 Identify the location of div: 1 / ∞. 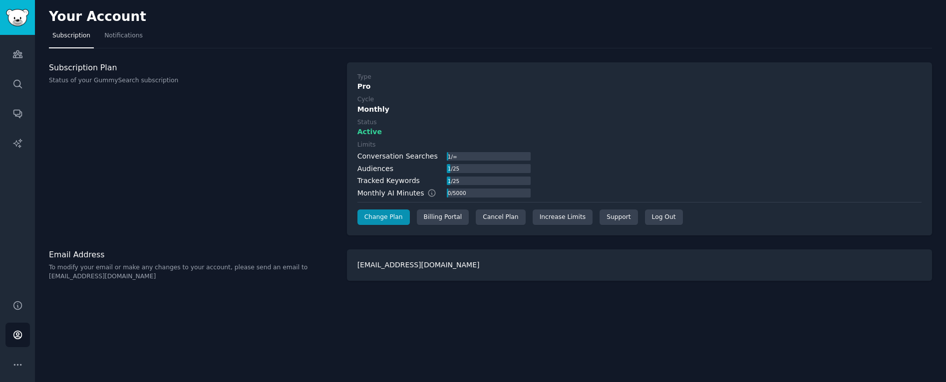
(452, 157).